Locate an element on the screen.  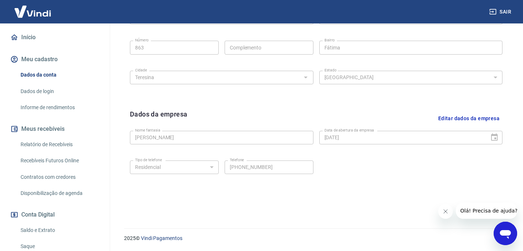
a: Informe de rendimentos is located at coordinates (59, 107).